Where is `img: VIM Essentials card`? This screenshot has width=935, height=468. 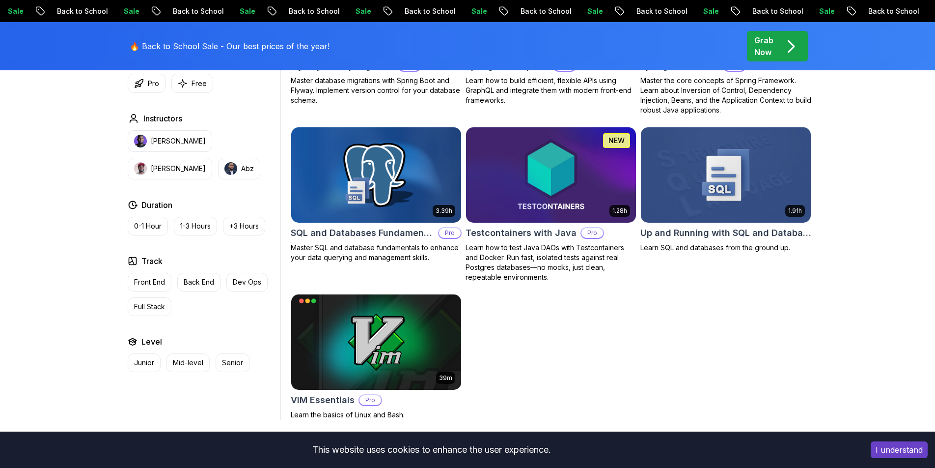
img: VIM Essentials card is located at coordinates (376, 342).